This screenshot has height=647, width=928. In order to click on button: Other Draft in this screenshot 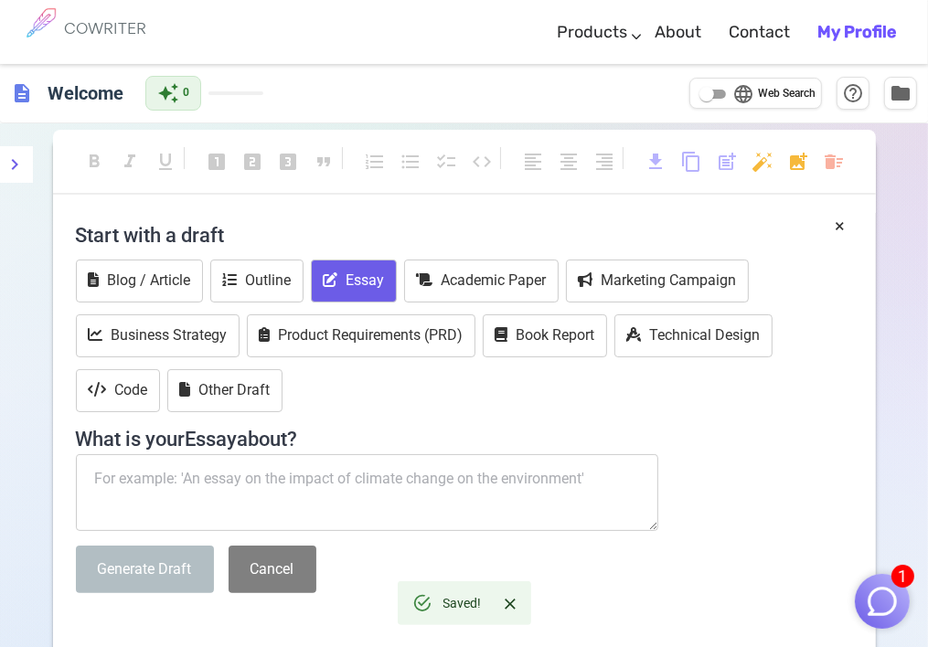, I will do `click(225, 390)`.